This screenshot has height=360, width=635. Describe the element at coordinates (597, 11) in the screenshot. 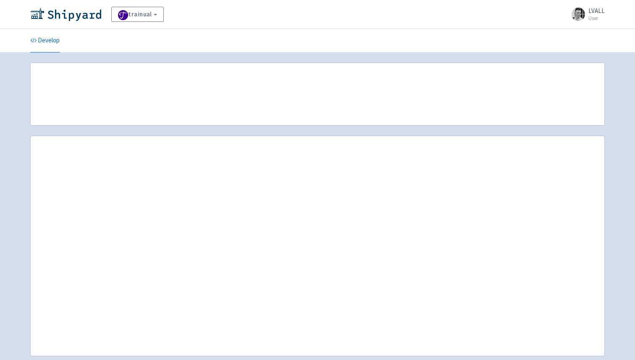

I see `span: LVALL` at that location.